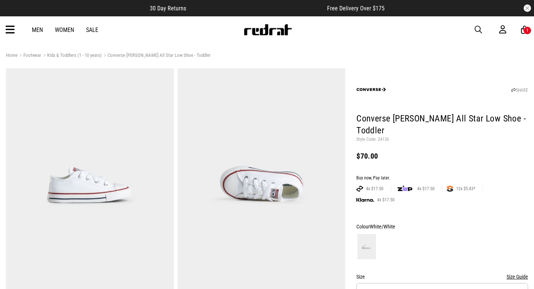 The image size is (534, 289). What do you see at coordinates (360, 188) in the screenshot?
I see `img: AFTERPAY` at bounding box center [360, 188].